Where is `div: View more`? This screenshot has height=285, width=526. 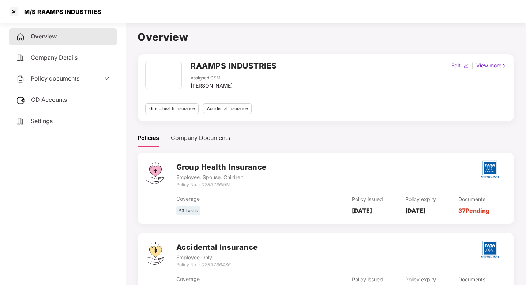
div: View more is located at coordinates (491, 65).